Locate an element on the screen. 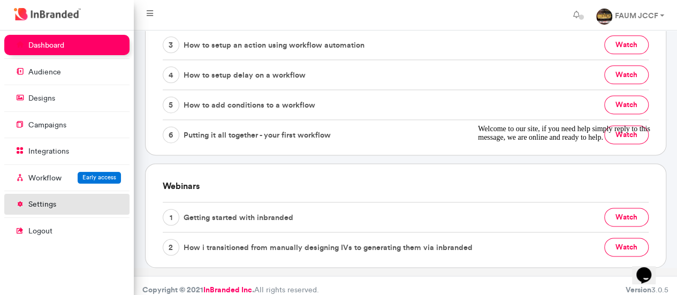 This screenshot has width=677, height=295. p: campaigns is located at coordinates (47, 125).